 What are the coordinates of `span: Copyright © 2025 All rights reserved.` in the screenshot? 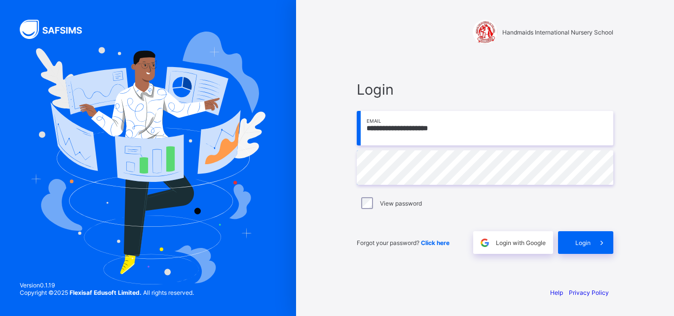 It's located at (107, 292).